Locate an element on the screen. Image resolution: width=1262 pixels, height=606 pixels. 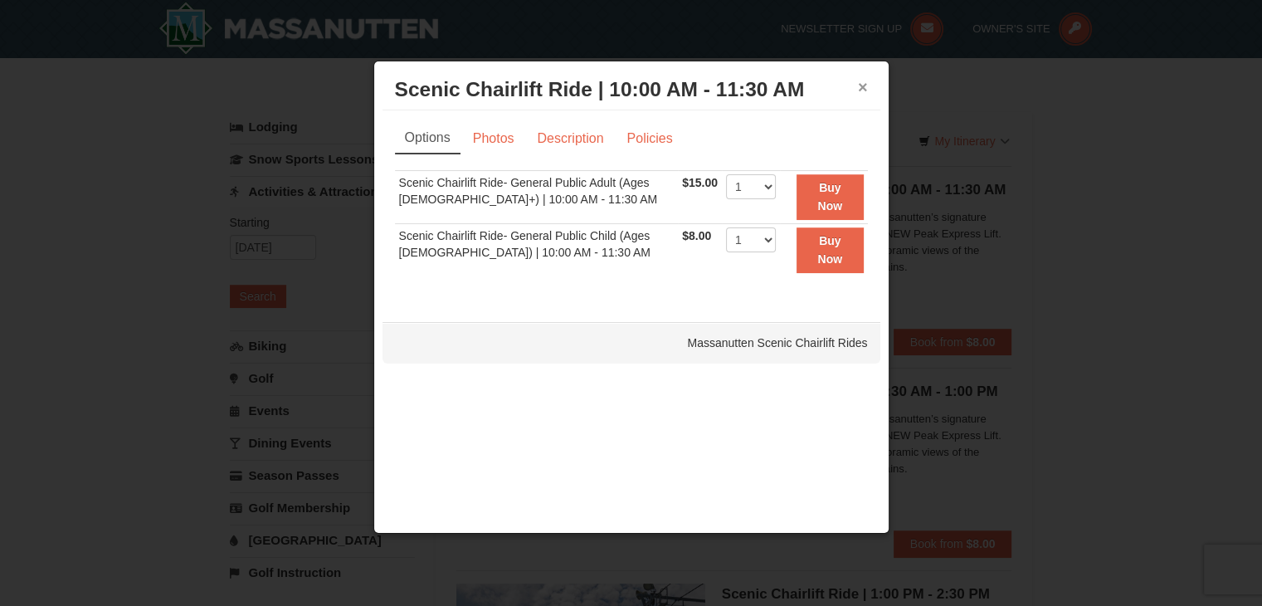
a: Options is located at coordinates (427, 139).